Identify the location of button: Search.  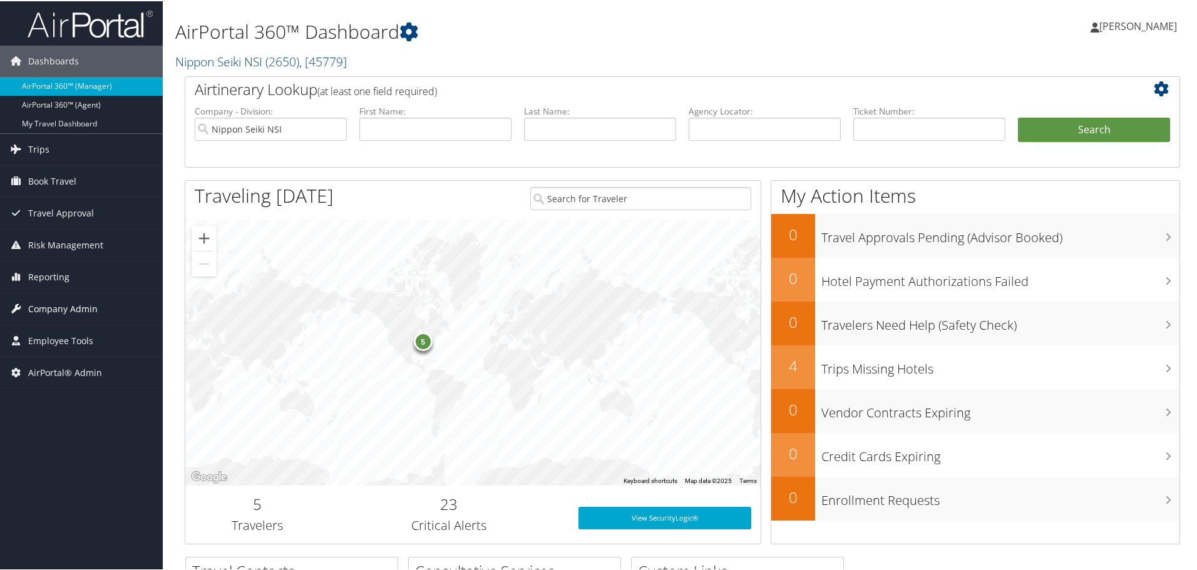
(1094, 129).